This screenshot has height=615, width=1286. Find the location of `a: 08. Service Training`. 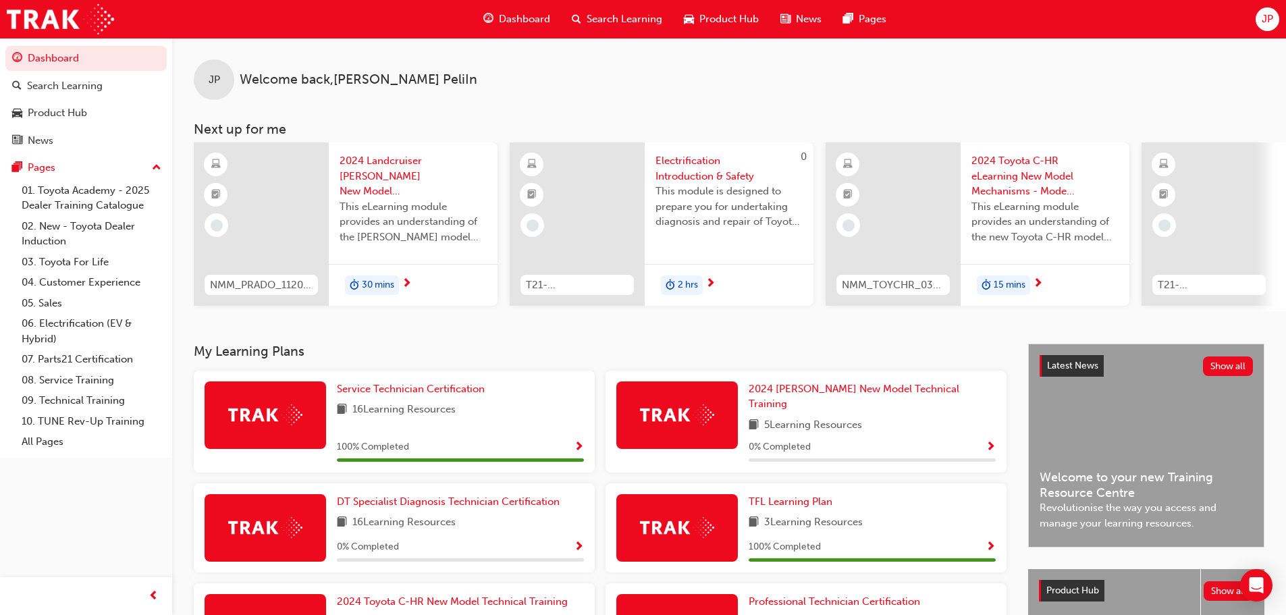

a: 08. Service Training is located at coordinates (91, 380).